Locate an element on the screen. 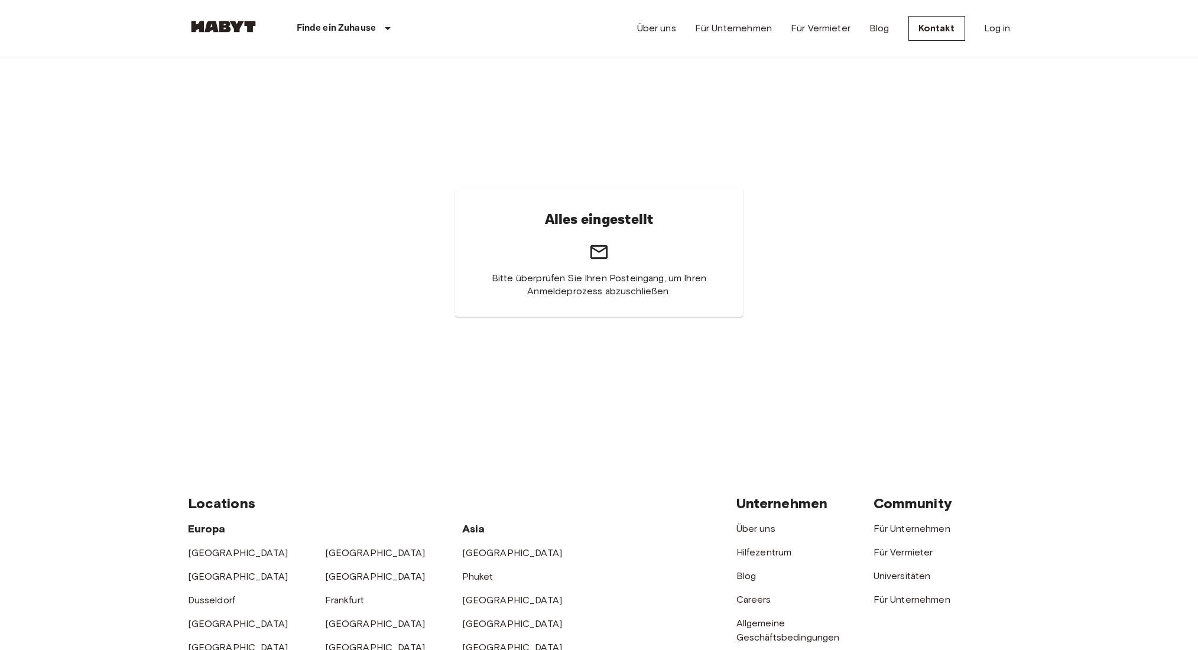  span: Community is located at coordinates (913, 503).